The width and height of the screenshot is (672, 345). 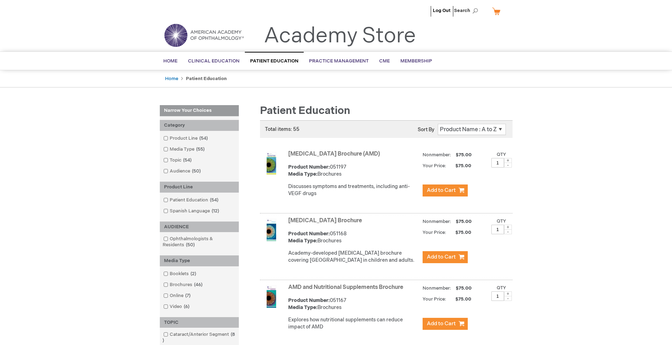 I want to click on a: Video6, so click(x=177, y=307).